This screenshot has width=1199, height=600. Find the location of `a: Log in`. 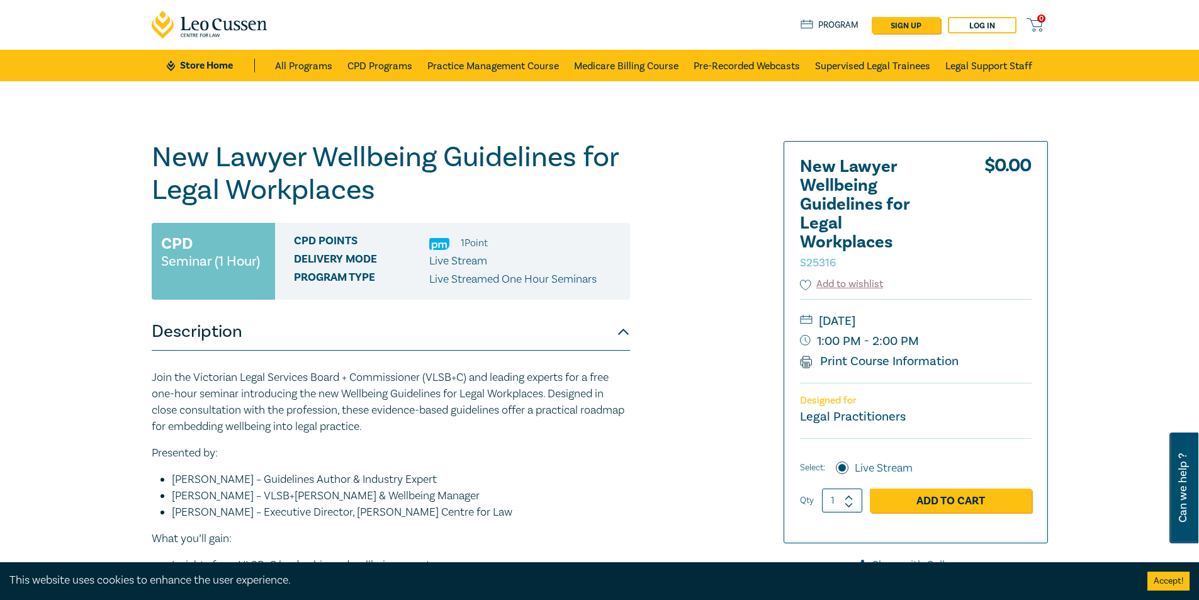

a: Log in is located at coordinates (982, 25).